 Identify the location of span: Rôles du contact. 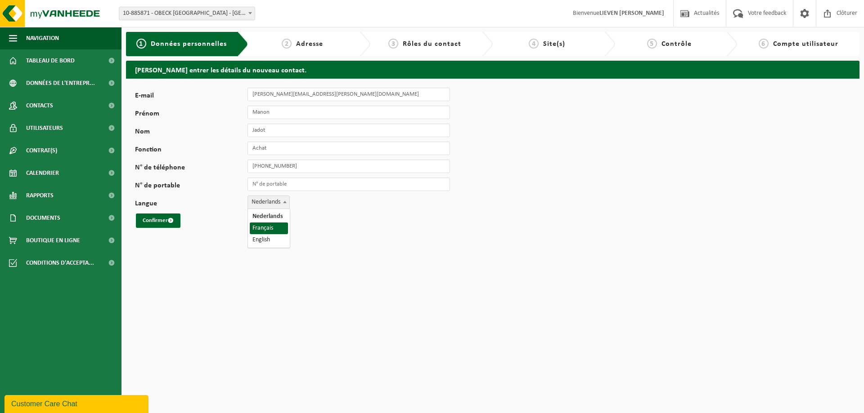
(432, 44).